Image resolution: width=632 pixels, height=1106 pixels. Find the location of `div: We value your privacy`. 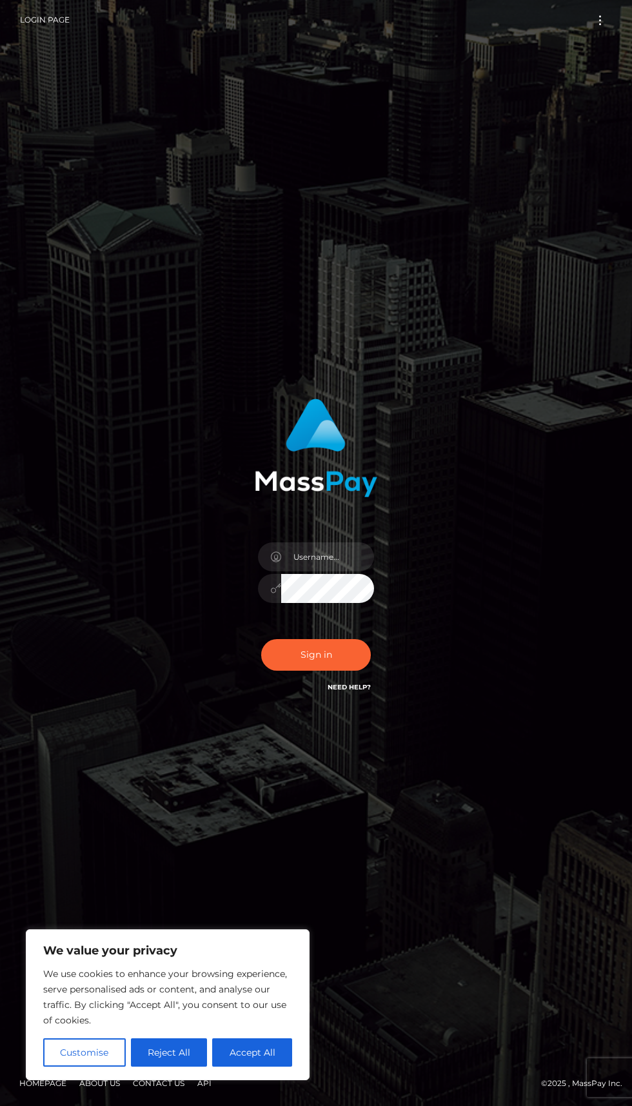

div: We value your privacy is located at coordinates (168, 1005).